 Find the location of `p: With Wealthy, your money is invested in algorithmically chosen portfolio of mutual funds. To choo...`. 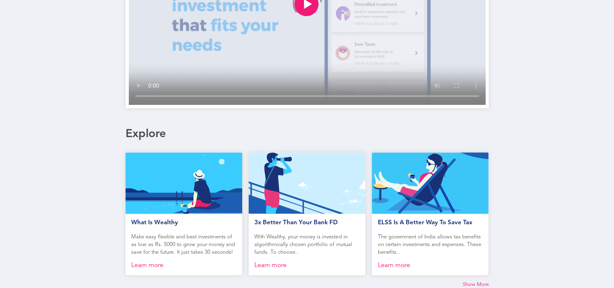

p: With Wealthy, your money is invested in algorithmically chosen portfolio of mutual funds. To choo... is located at coordinates (307, 244).